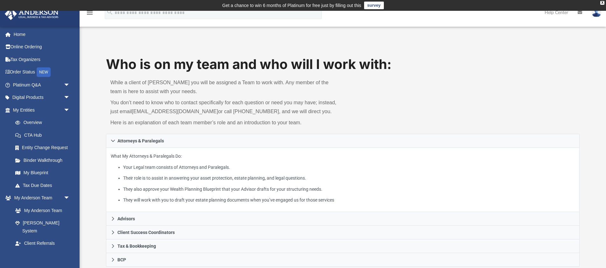  Describe the element at coordinates (90, 13) in the screenshot. I see `i: menu` at that location.